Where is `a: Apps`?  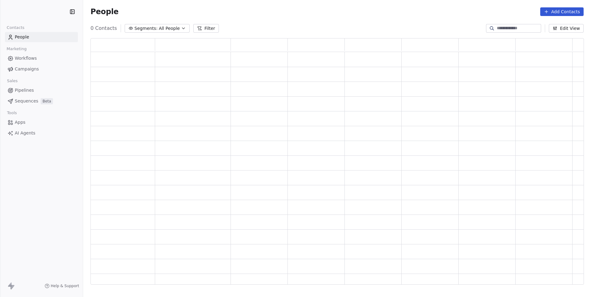
a: Apps is located at coordinates (41, 122).